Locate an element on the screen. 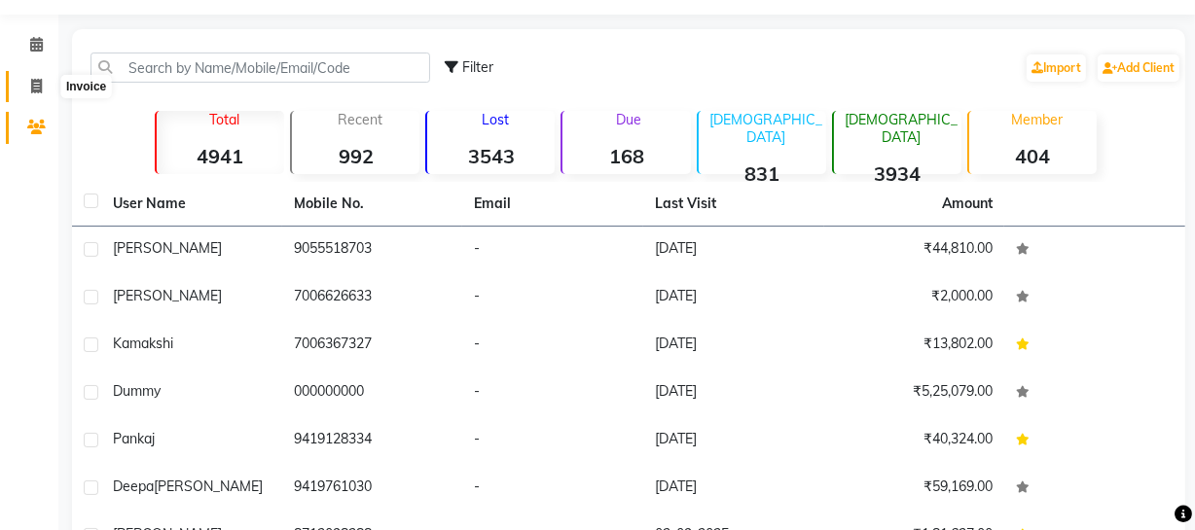 The width and height of the screenshot is (1195, 530). td: ₹5,25,079.00 is located at coordinates (914, 393).